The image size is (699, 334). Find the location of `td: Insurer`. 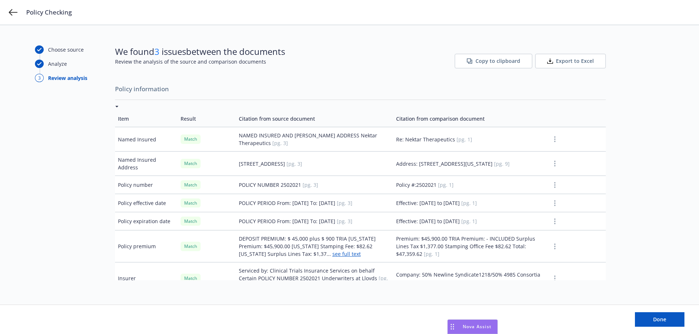

td: Insurer is located at coordinates (146, 279).